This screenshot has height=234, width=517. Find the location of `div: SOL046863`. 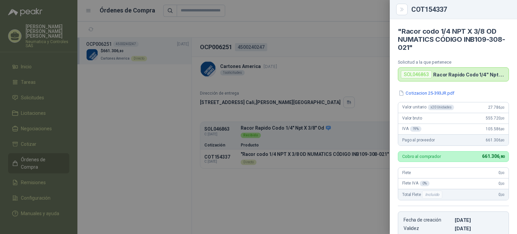

div: SOL046863 is located at coordinates (416, 74).